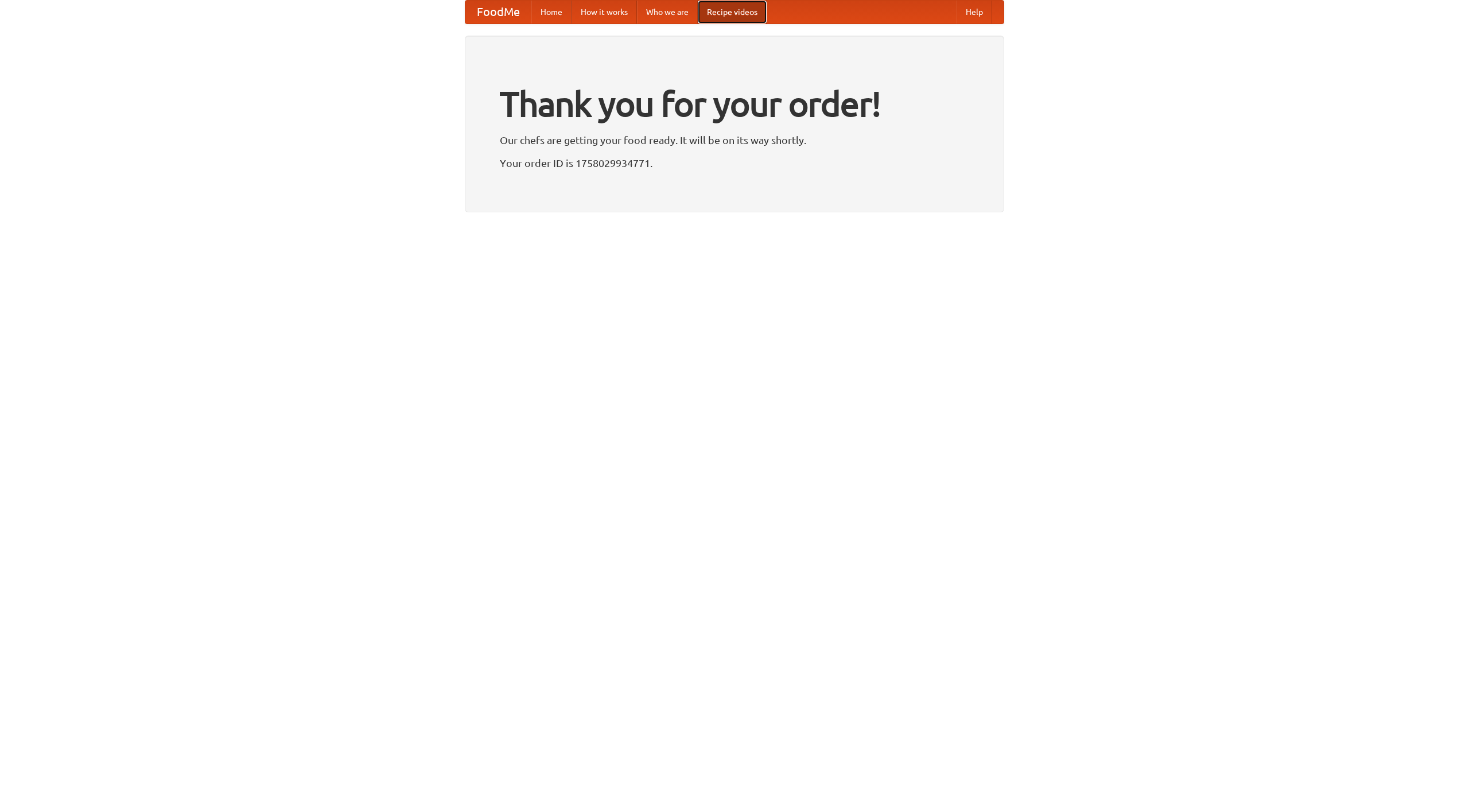 The height and width of the screenshot is (812, 1469). What do you see at coordinates (498, 12) in the screenshot?
I see `a: FoodMe` at bounding box center [498, 12].